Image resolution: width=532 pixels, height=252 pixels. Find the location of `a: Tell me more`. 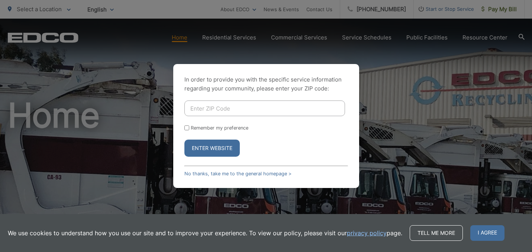

a: Tell me more is located at coordinates (436, 233).